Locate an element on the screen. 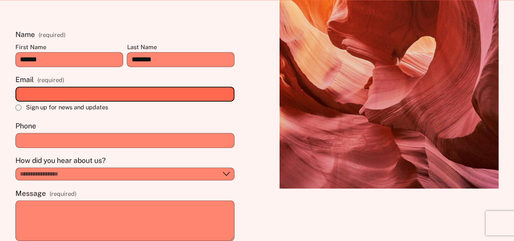 This screenshot has width=514, height=241. span: Message is located at coordinates (30, 194).